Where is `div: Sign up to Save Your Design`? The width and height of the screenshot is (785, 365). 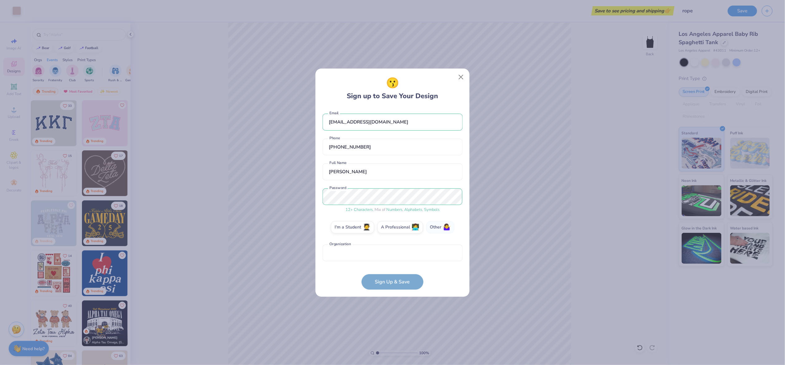 div: Sign up to Save Your Design is located at coordinates (392, 88).